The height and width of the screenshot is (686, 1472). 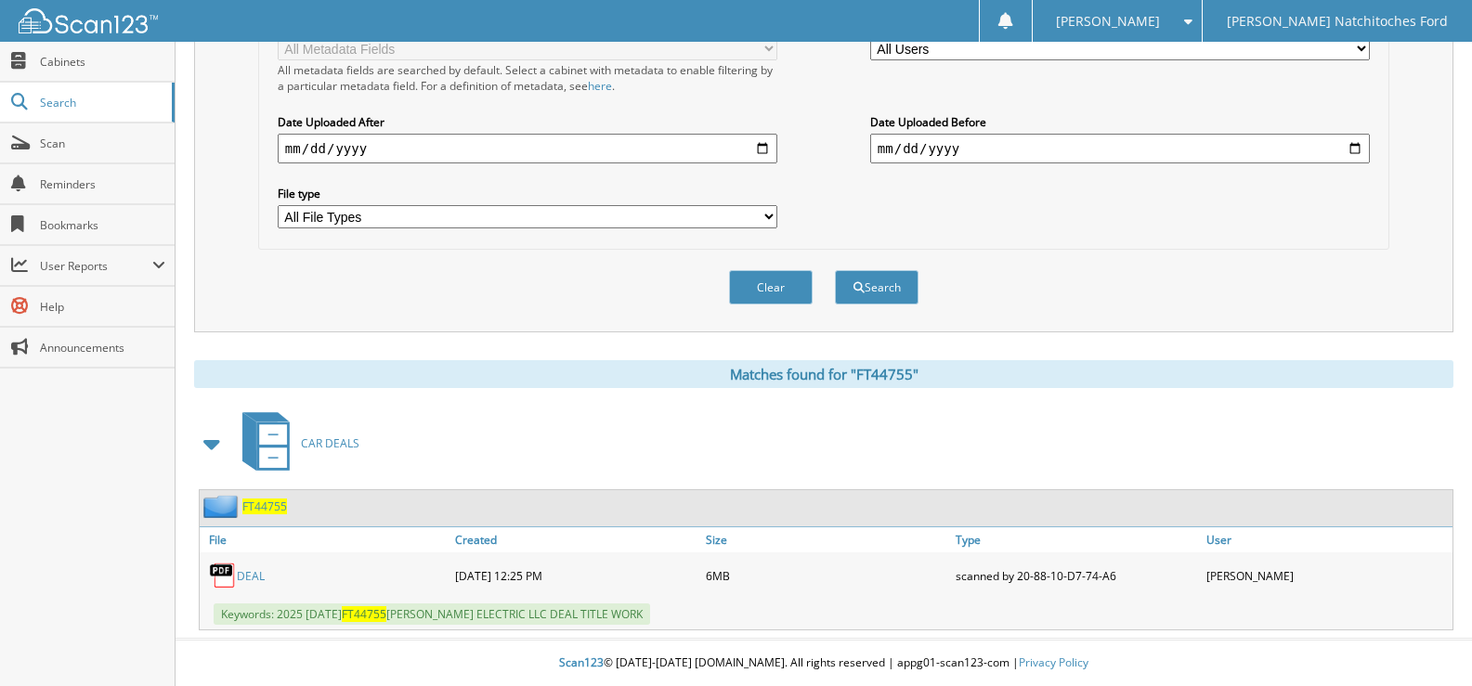 What do you see at coordinates (101, 102) in the screenshot?
I see `span: Search` at bounding box center [101, 102].